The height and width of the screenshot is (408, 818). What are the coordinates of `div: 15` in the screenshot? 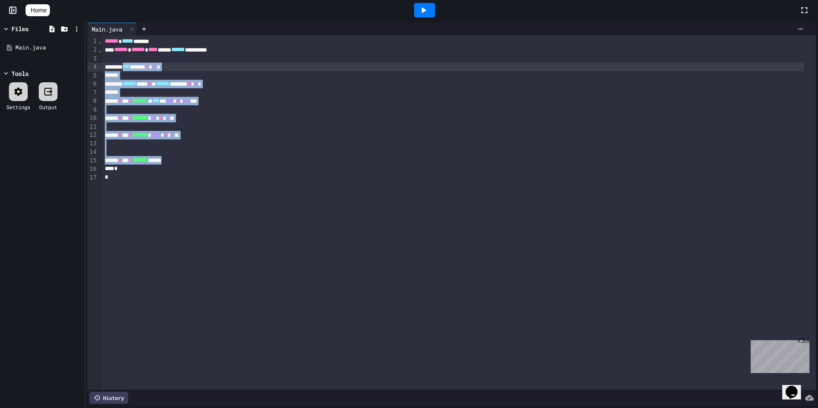 It's located at (92, 161).